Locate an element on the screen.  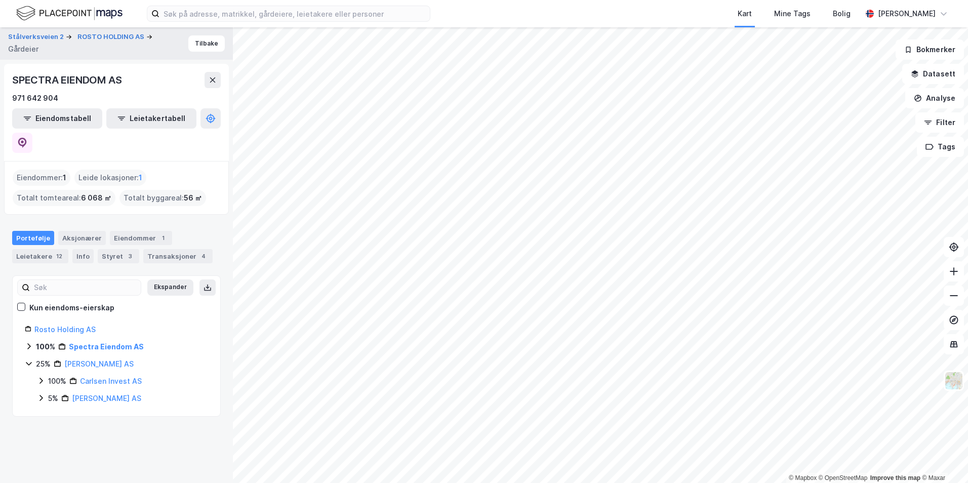
a: Rosto Holding AS is located at coordinates (65, 329).